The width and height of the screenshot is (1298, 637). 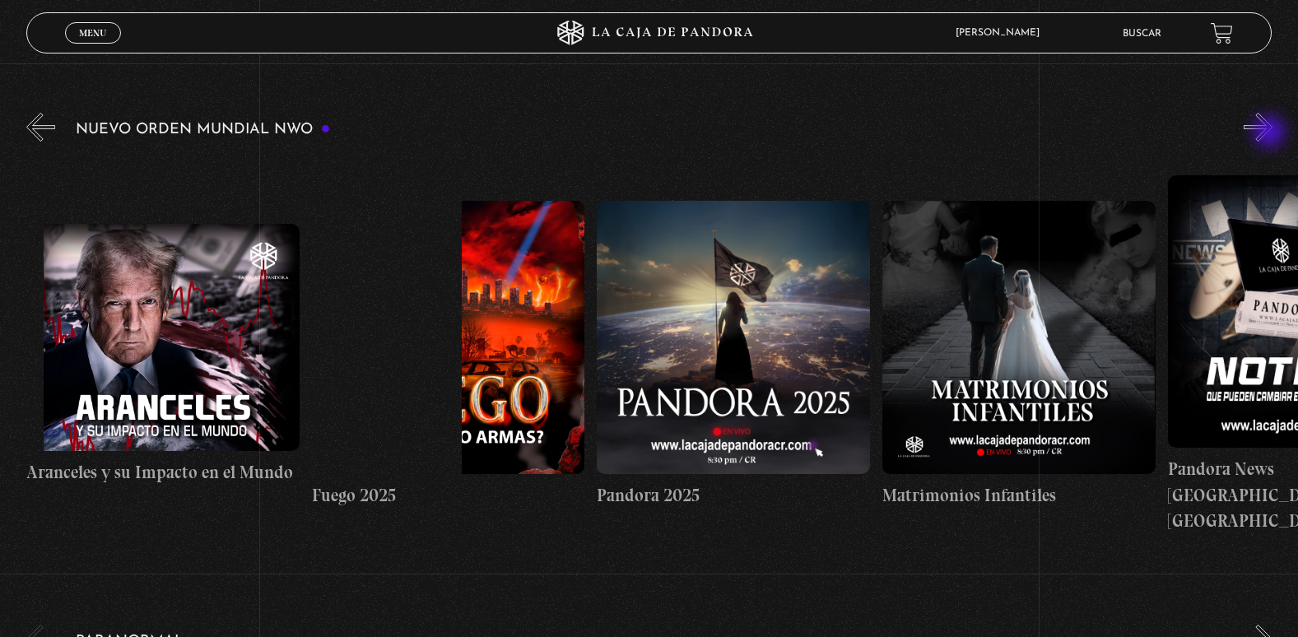 I want to click on a: Matrimonios Infantiles, so click(x=1019, y=355).